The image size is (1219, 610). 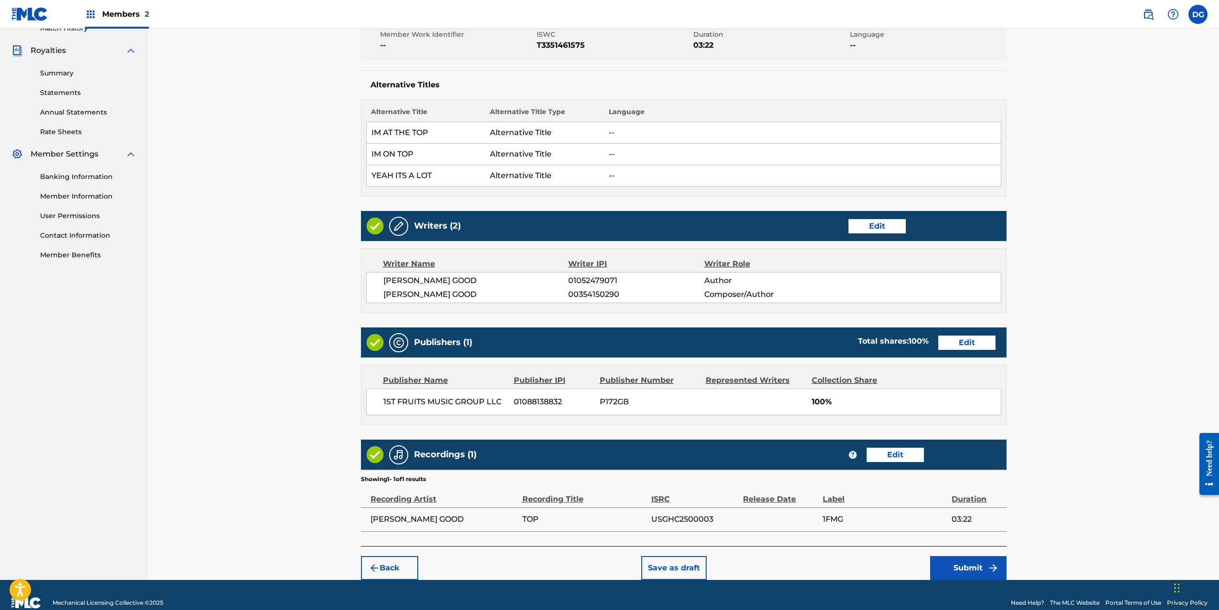 What do you see at coordinates (649, 402) in the screenshot?
I see `span: P172GB` at bounding box center [649, 402].